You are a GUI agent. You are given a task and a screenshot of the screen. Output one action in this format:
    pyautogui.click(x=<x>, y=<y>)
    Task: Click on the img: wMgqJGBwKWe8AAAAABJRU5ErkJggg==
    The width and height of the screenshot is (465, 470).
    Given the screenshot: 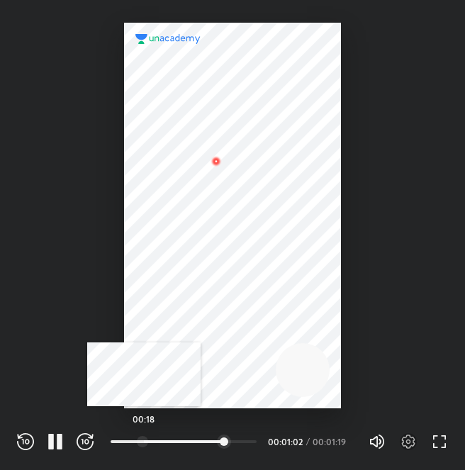 What is the action you would take?
    pyautogui.click(x=216, y=161)
    